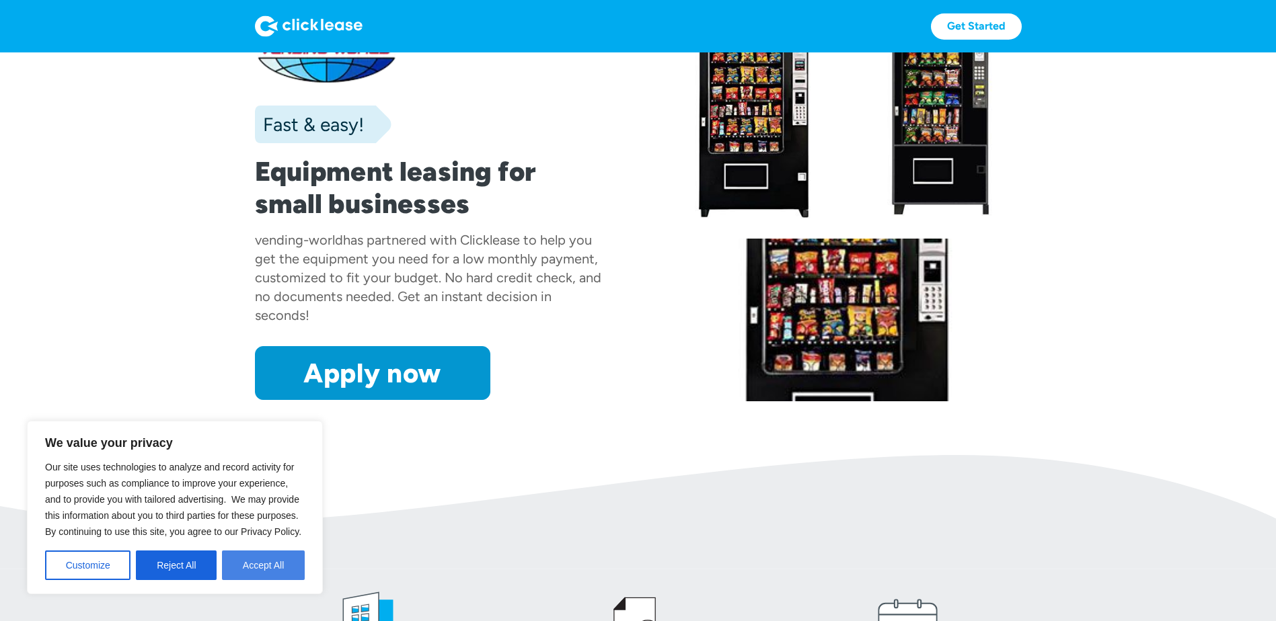 This screenshot has width=1276, height=621. I want to click on div: vending-world, so click(299, 240).